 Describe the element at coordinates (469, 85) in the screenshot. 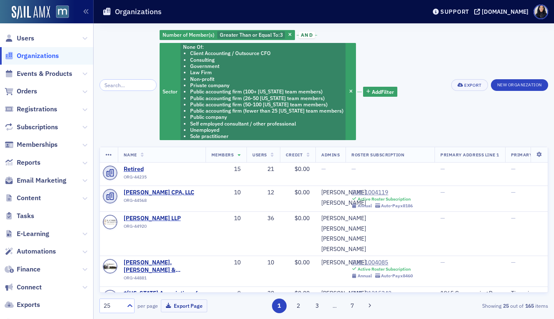

I see `button: Export` at that location.